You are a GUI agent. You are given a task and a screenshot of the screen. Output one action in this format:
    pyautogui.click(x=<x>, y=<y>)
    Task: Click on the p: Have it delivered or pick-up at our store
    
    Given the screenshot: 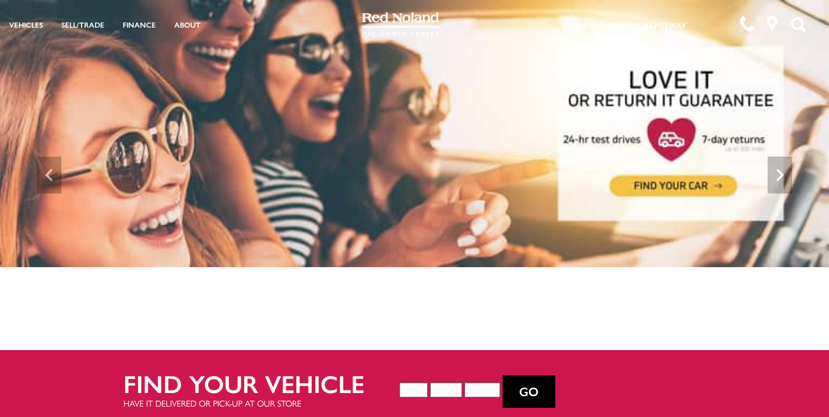 What is the action you would take?
    pyautogui.click(x=261, y=402)
    